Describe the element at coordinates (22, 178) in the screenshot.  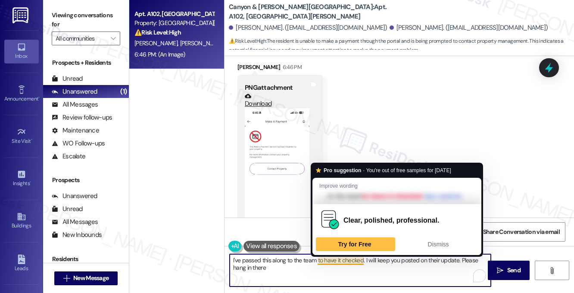
I see `a: Insights •` at that location.